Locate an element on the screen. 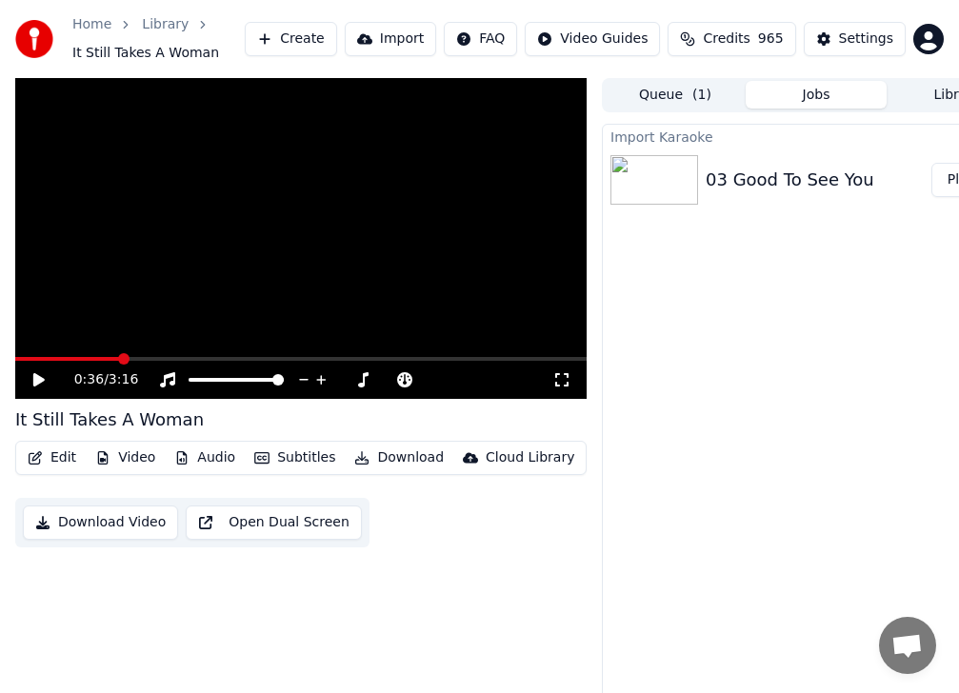 The height and width of the screenshot is (693, 959). div: It Still Takes A Woman is located at coordinates (109, 420).